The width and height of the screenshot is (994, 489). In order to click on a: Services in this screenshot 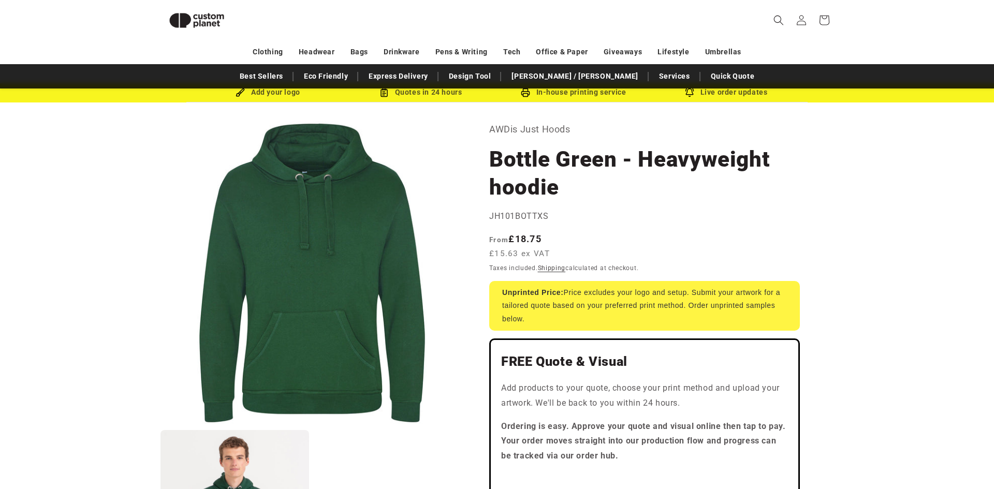, I will do `click(675, 76)`.